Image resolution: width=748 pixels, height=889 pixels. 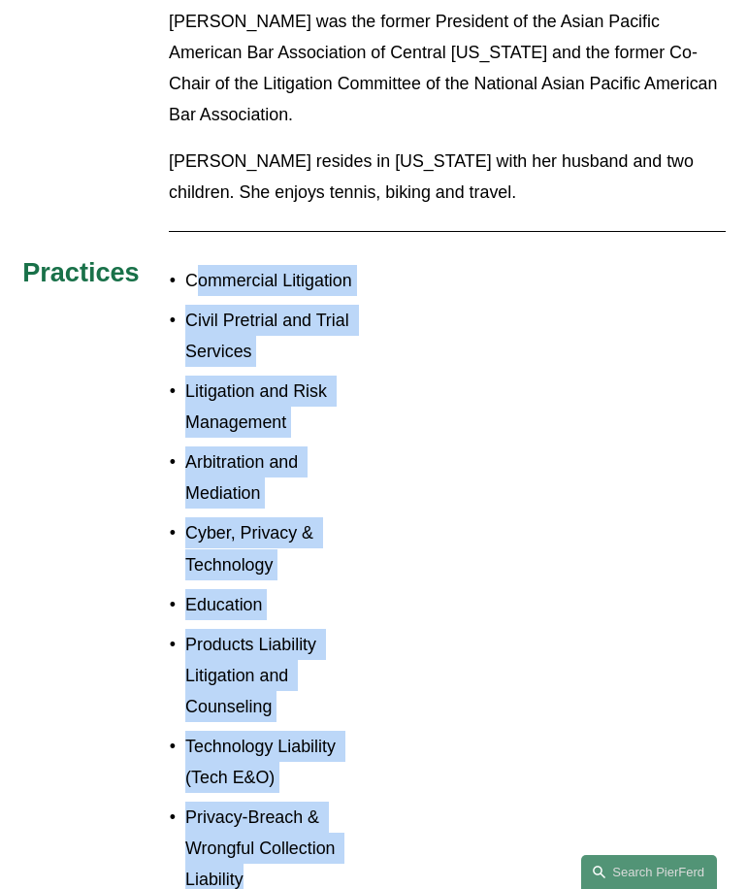 What do you see at coordinates (279, 548) in the screenshot?
I see `p: Cyber, Privacy & Technology` at bounding box center [279, 548].